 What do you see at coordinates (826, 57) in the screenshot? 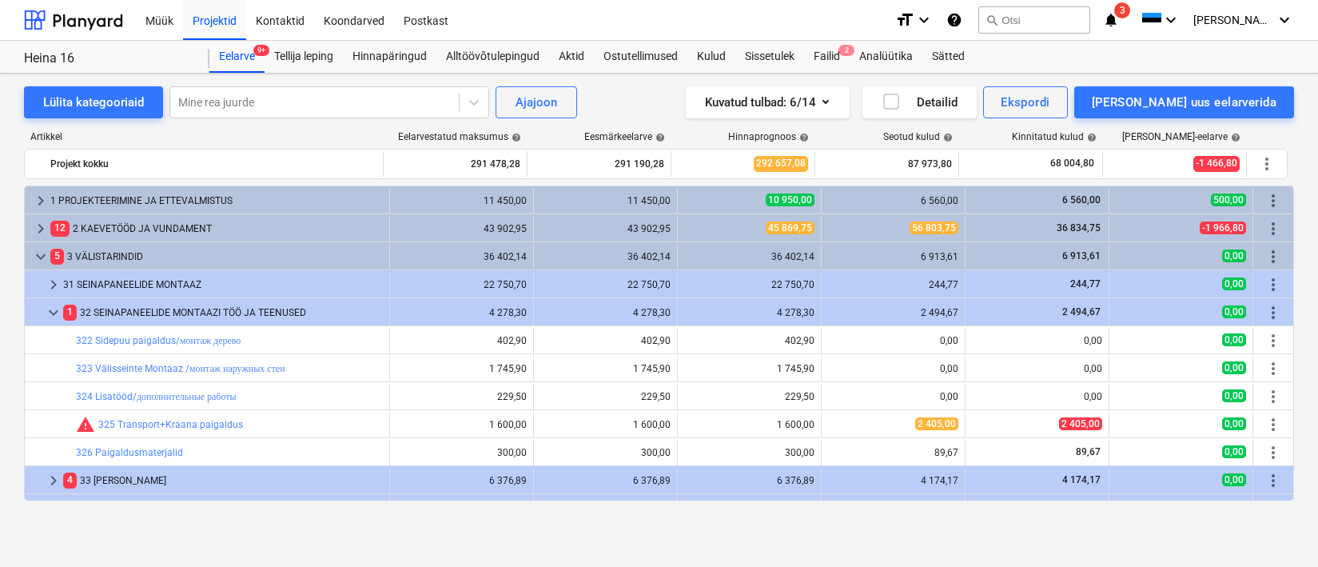
I see `div: Failid` at bounding box center [826, 57].